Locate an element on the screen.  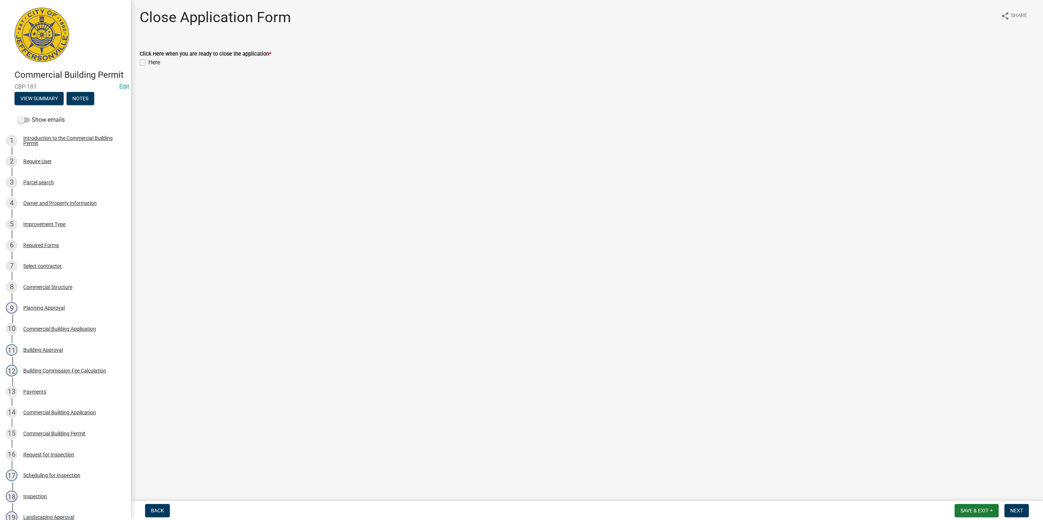
div: Introduction to the Commercial Building Permit is located at coordinates (71, 141).